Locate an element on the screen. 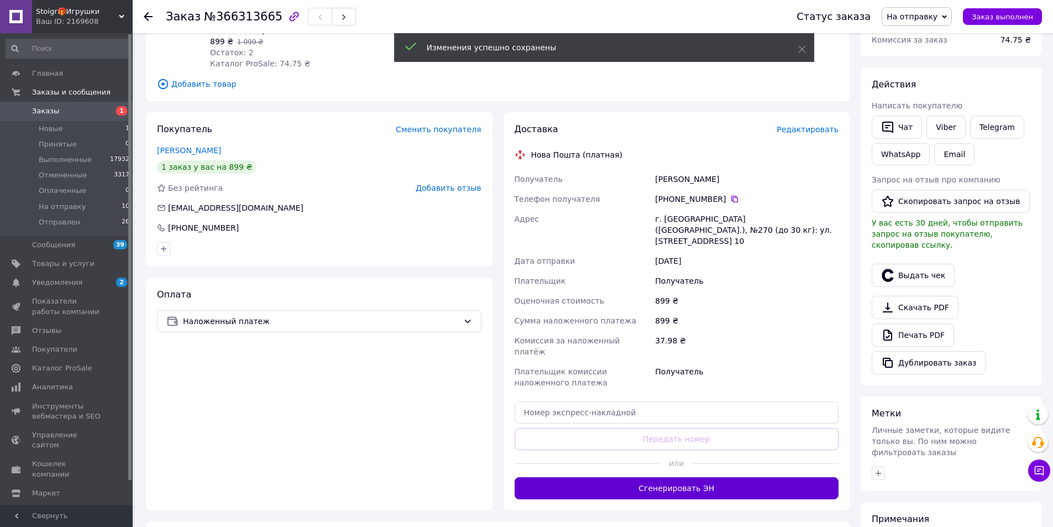 The width and height of the screenshot is (1053, 527). div: 1 заказ у вас на 899 ₴ is located at coordinates (207, 167).